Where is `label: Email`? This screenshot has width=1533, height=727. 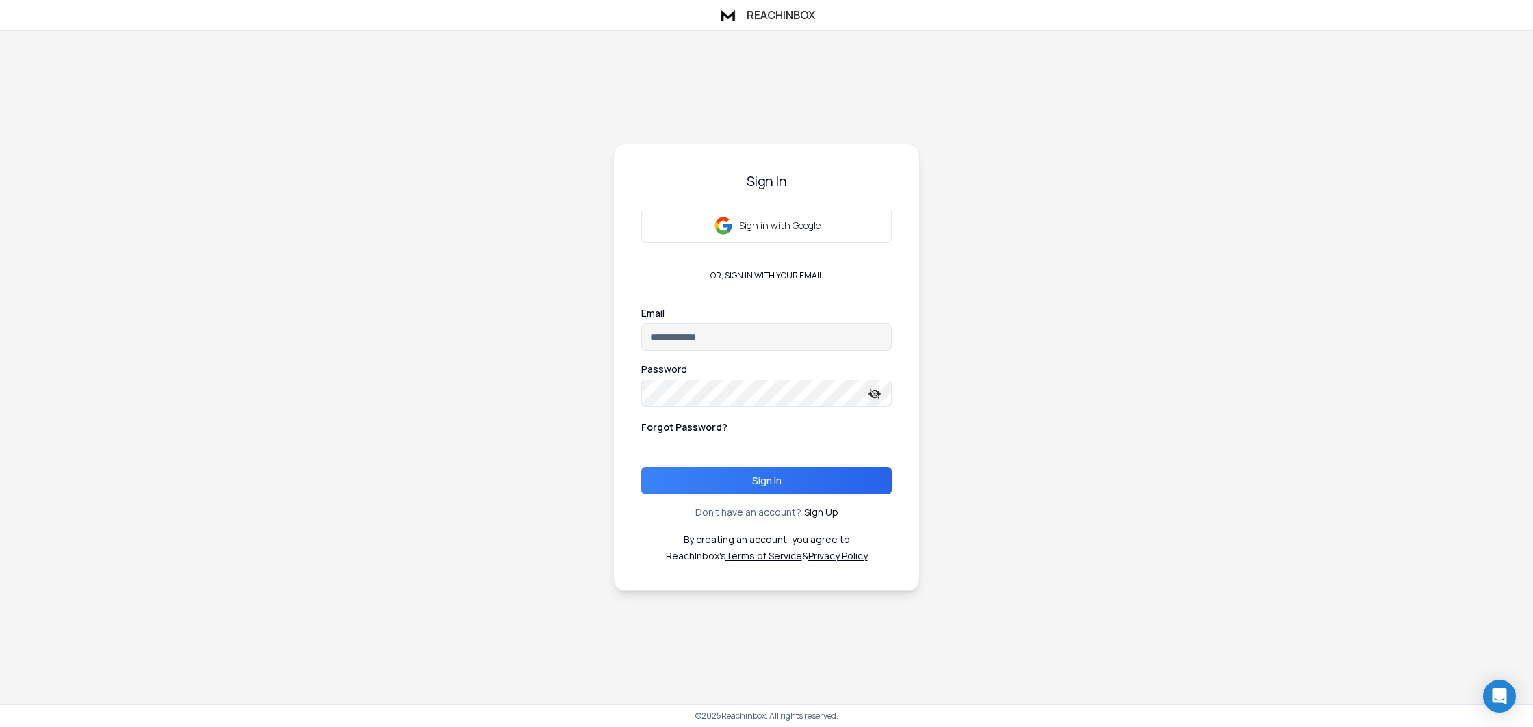
label: Email is located at coordinates (653, 313).